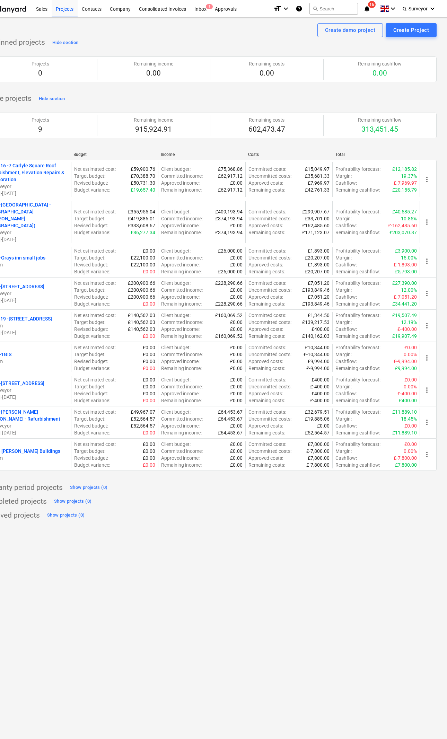 This screenshot has height=739, width=447. Describe the element at coordinates (143, 258) in the screenshot. I see `p: £22,100.00` at that location.